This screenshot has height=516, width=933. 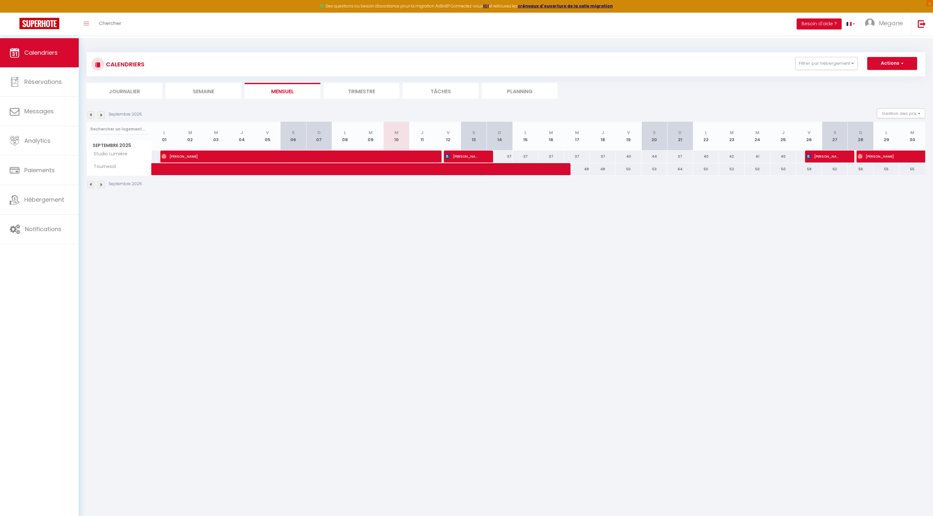 What do you see at coordinates (732, 156) in the screenshot?
I see `div: 42` at bounding box center [732, 156].